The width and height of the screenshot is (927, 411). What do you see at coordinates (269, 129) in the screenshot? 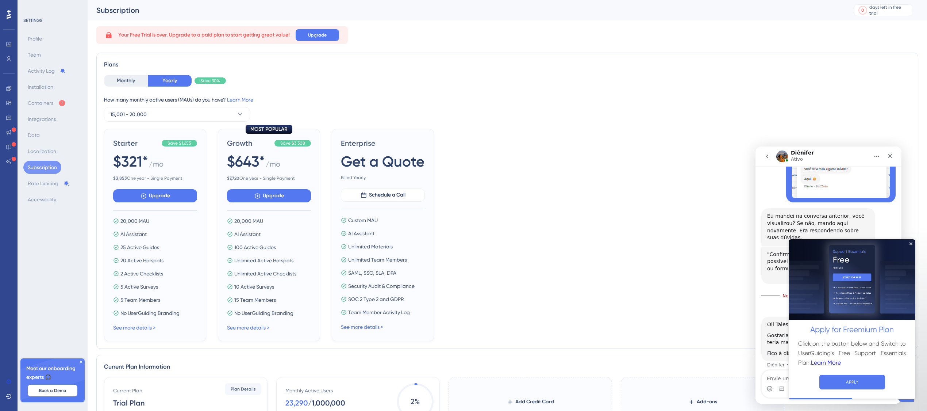
I see `div: MOST POPULAR` at bounding box center [269, 129].